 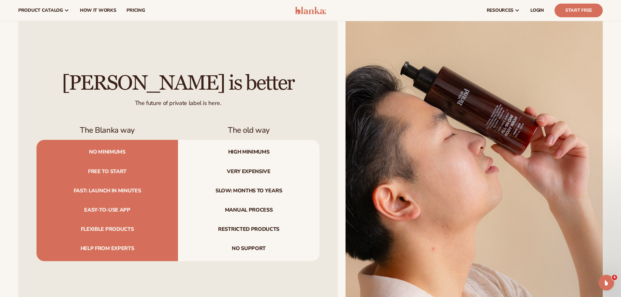 What do you see at coordinates (107, 130) in the screenshot?
I see `h3: The Blanka way` at bounding box center [107, 130].